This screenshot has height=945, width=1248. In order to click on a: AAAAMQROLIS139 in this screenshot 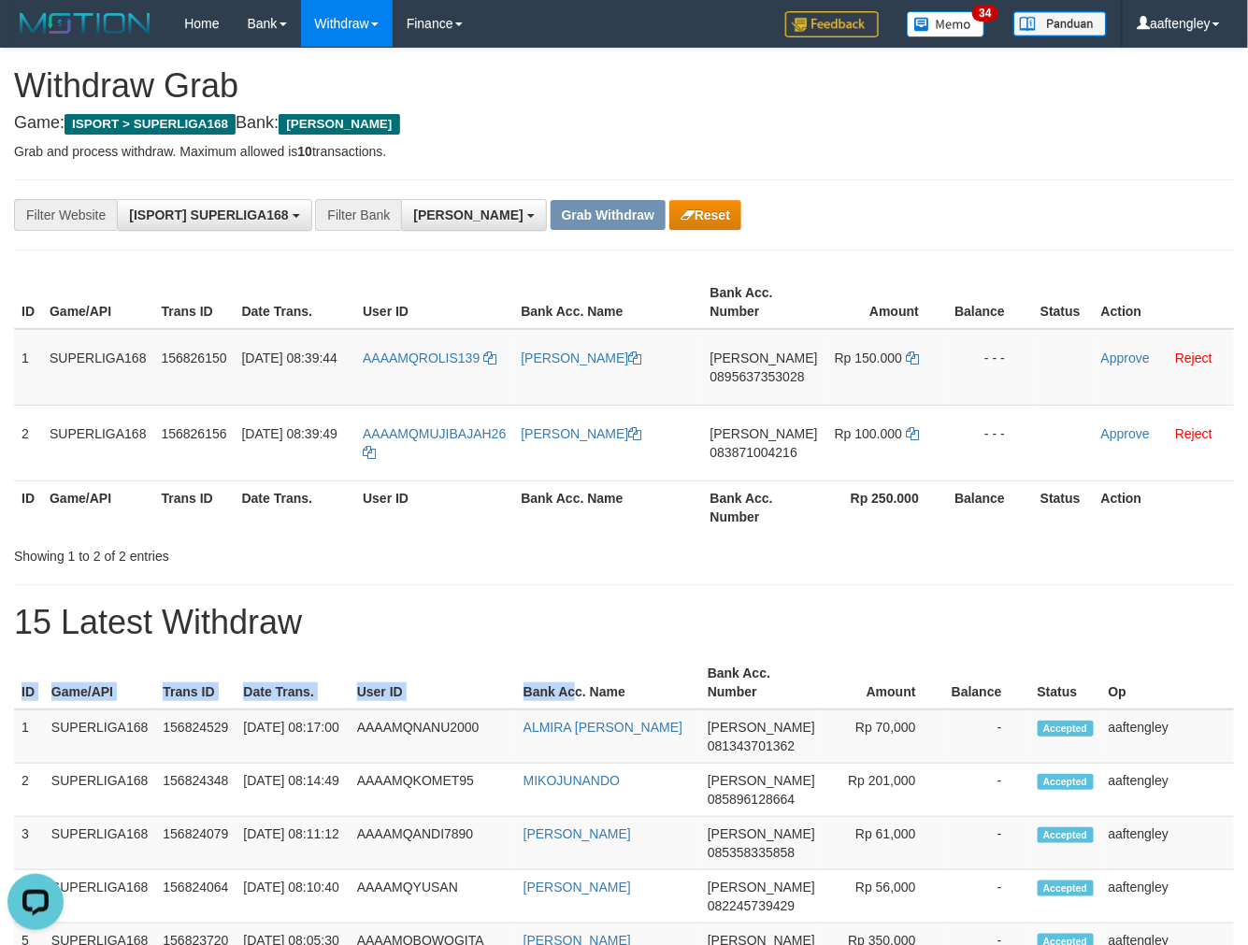, I will do `click(429, 358)`.